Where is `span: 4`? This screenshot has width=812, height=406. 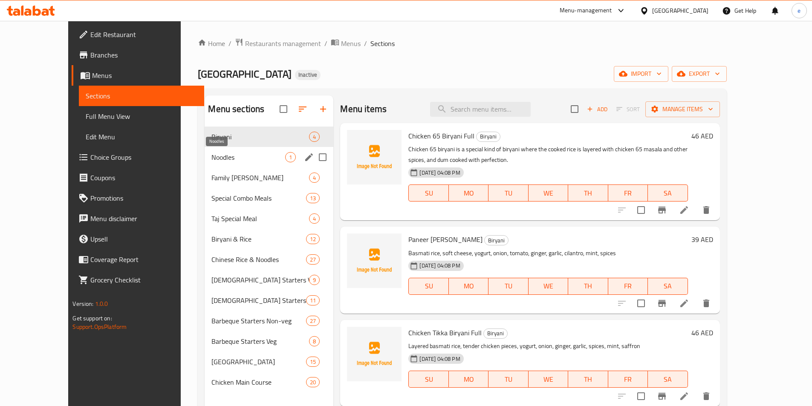
span: 4 is located at coordinates (314, 219).